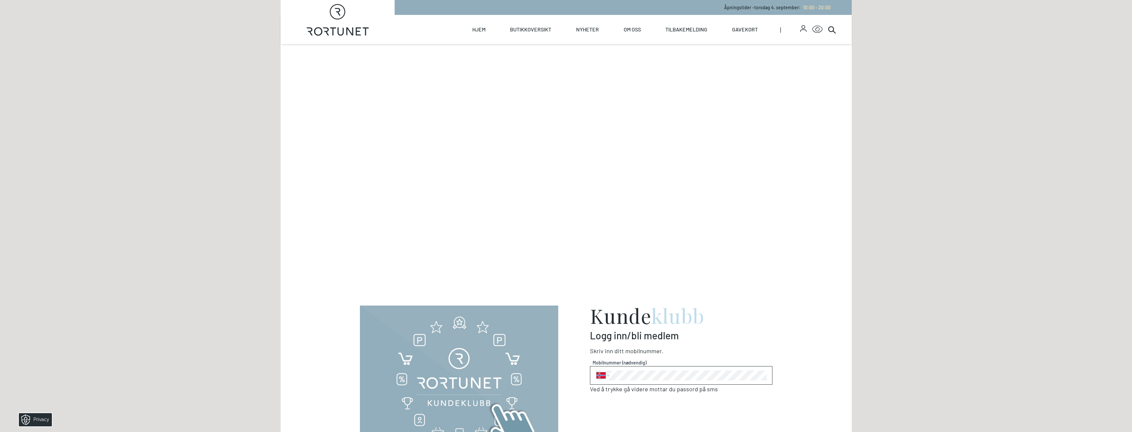 The width and height of the screenshot is (1132, 432). Describe the element at coordinates (681, 335) in the screenshot. I see `p: Logg inn/bli medlem` at that location.